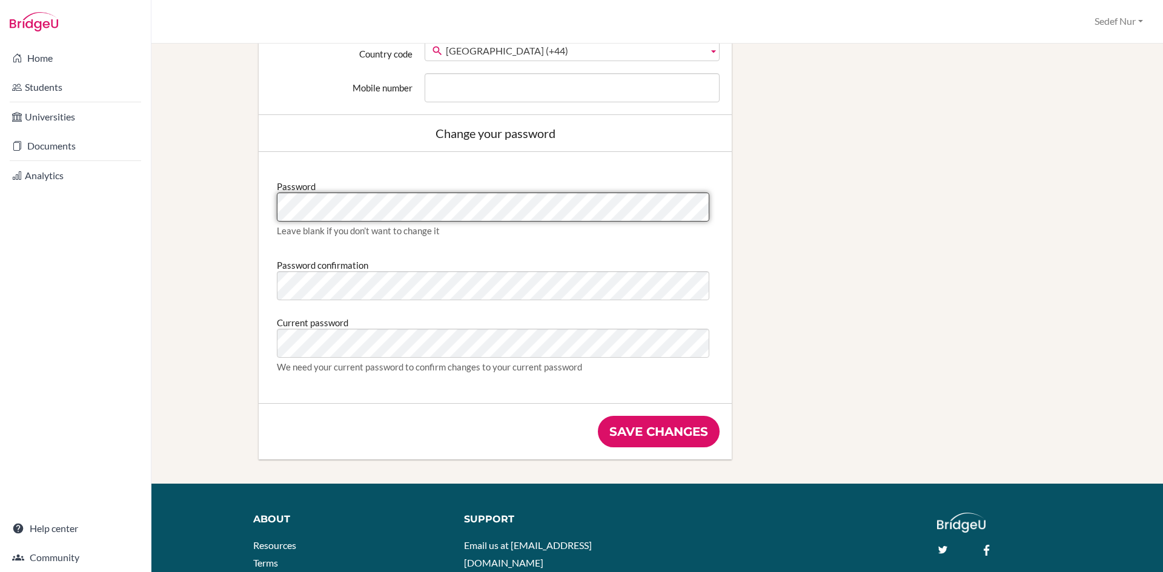  I want to click on label: Current password, so click(313, 320).